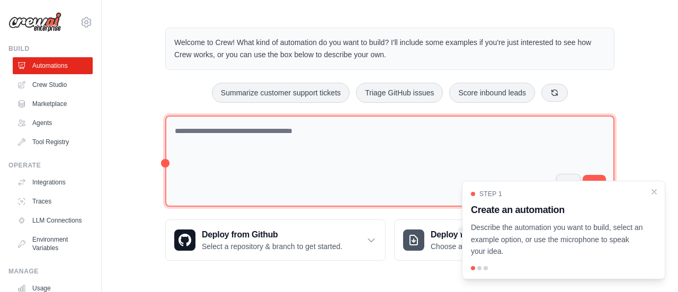 The height and width of the screenshot is (292, 678). I want to click on button: Score inbound leads, so click(492, 93).